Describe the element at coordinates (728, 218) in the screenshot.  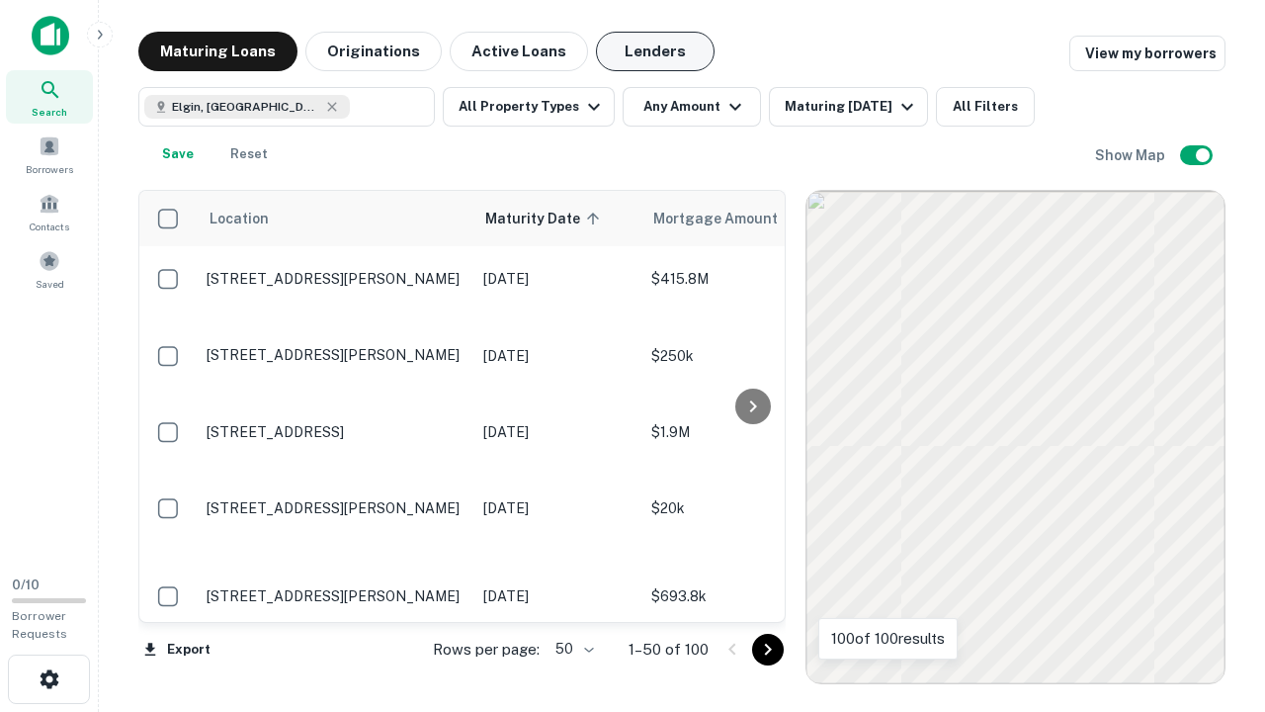
I see `span: Mortgage Amount` at that location.